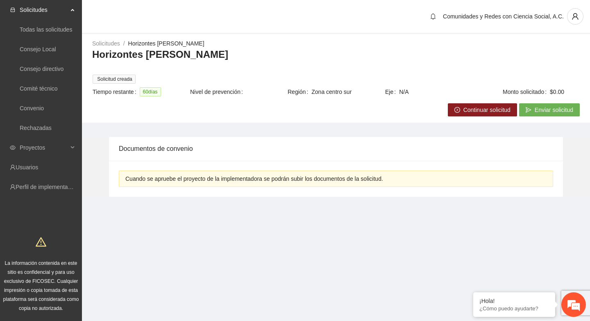 The height and width of the screenshot is (321, 590). Describe the element at coordinates (41, 286) in the screenshot. I see `span: La información contenida en este sitio es confidencial y para uso exclusivo de FICOSEC. Cualquier...` at that location.